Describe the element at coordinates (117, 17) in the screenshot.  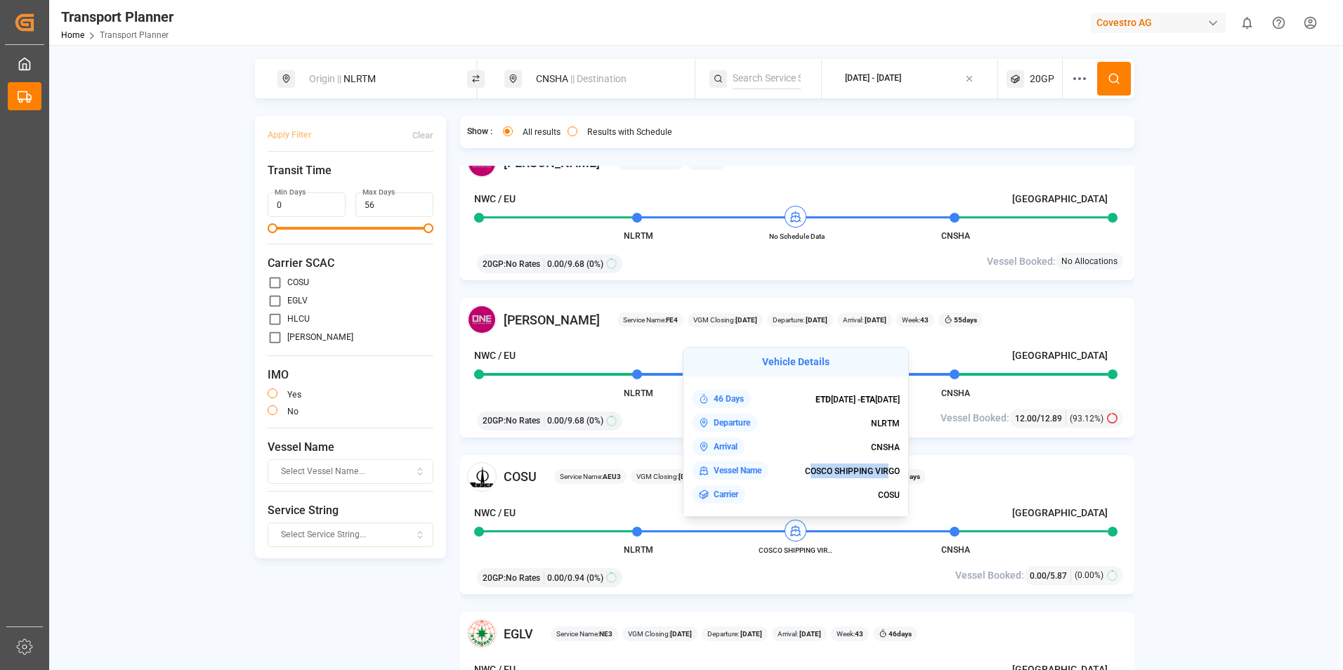
I see `div: Transport Planner` at that location.